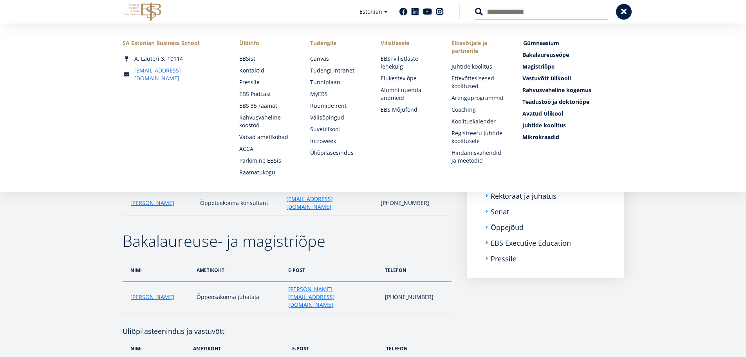 Image resolution: width=746 pixels, height=357 pixels. I want to click on a: Bakalaureuseõpe, so click(573, 55).